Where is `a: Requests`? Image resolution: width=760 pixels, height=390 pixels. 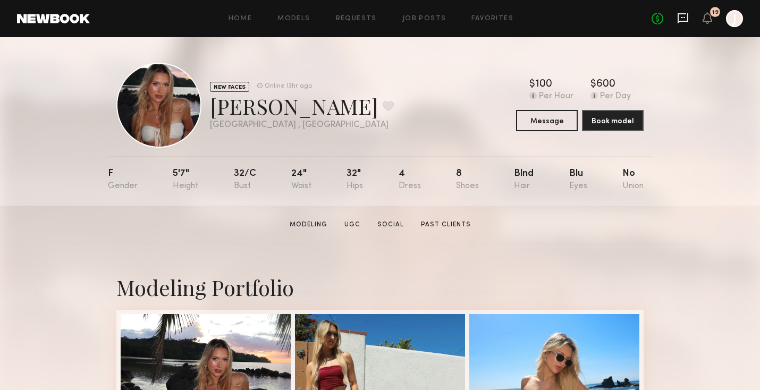 a: Requests is located at coordinates (356, 19).